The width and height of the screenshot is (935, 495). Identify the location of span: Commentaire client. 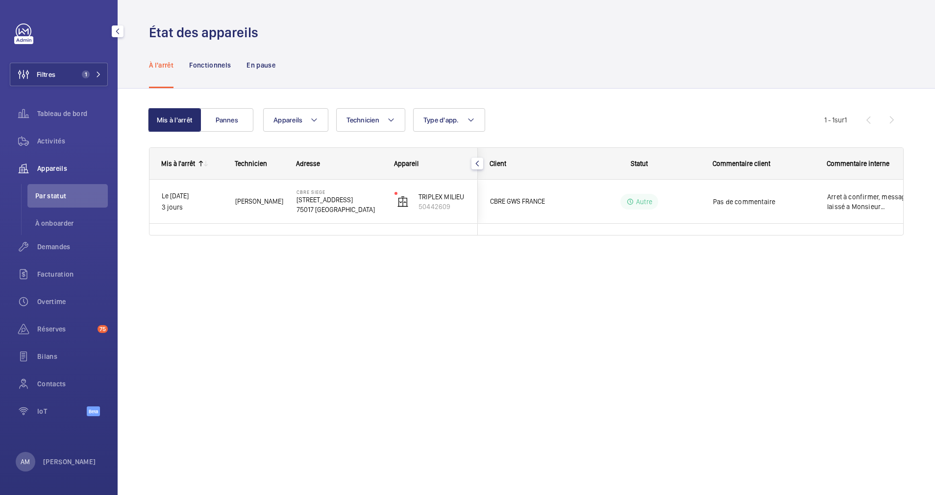
(741, 164).